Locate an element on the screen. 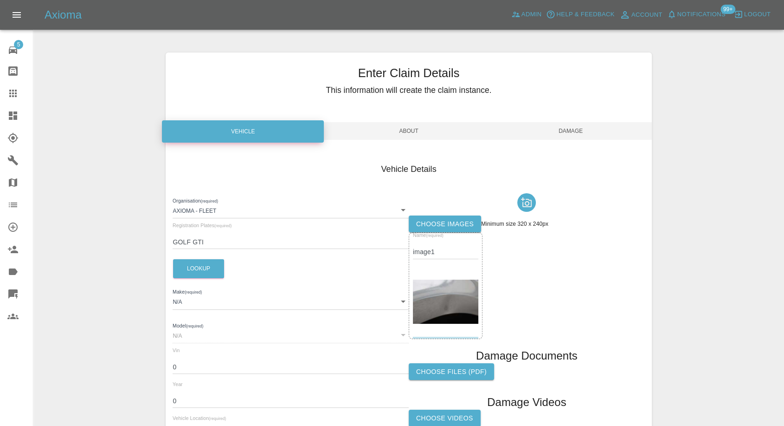 The height and width of the screenshot is (426, 784). h1: Damage Documents is located at coordinates (527, 356).